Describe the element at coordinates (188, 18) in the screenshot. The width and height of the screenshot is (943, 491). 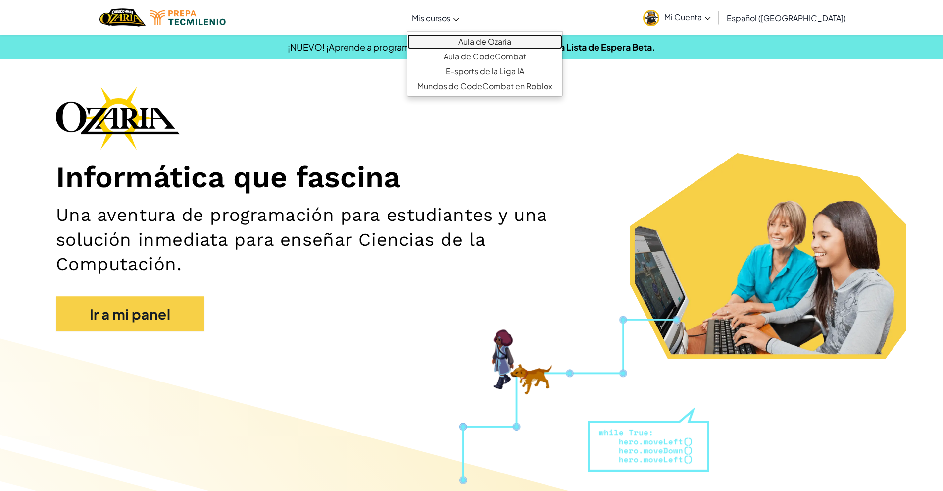
I see `img: Tecmilenio logo` at that location.